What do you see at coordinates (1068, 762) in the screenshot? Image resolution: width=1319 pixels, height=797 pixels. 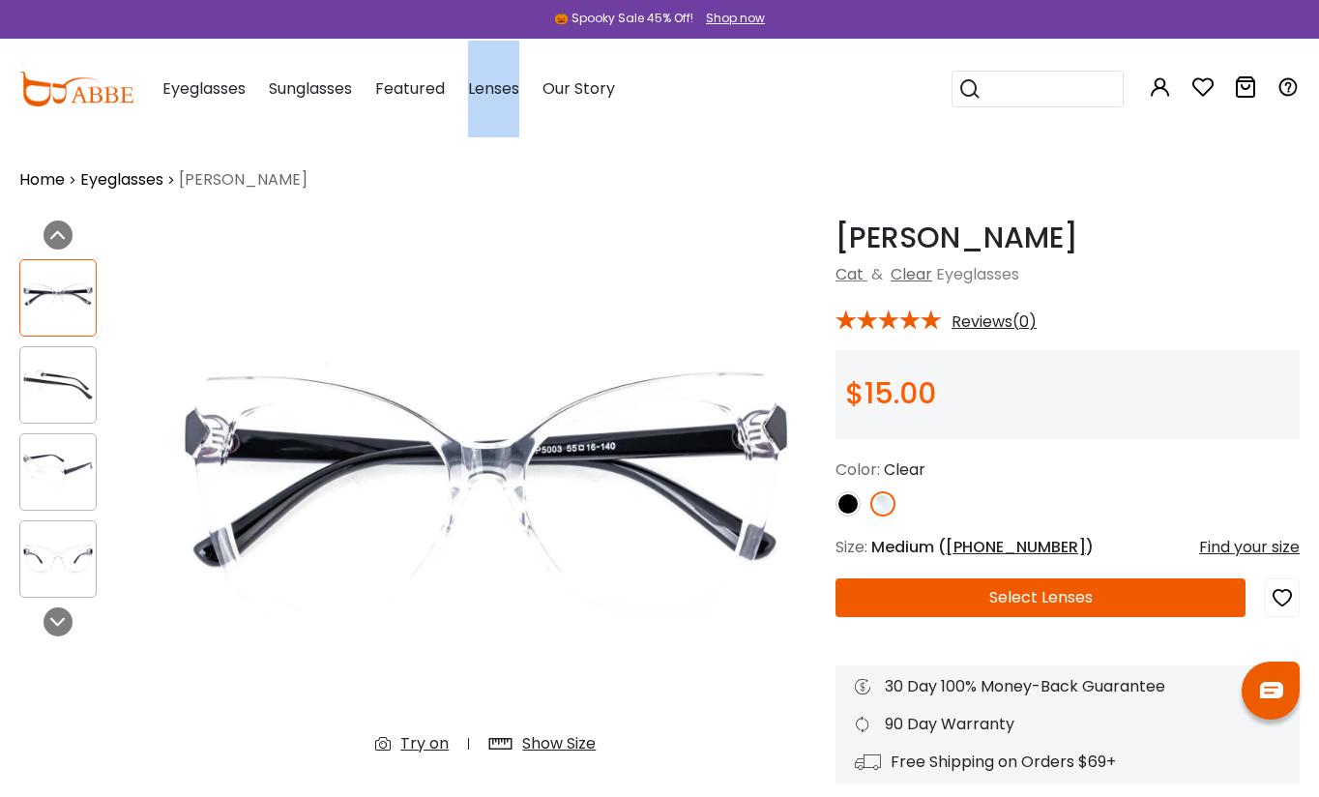 I see `div: Free Shipping on Orders $69+` at bounding box center [1068, 762].